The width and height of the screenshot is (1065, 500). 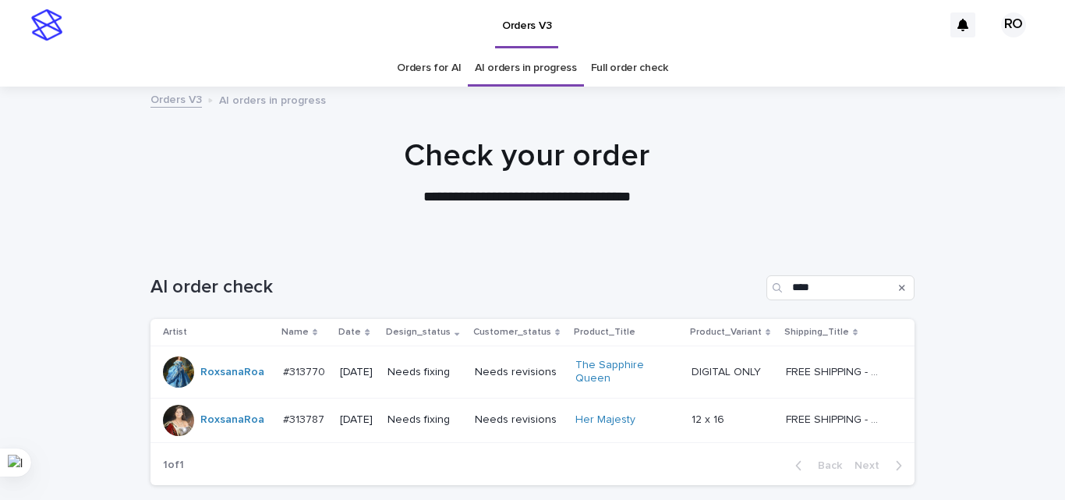 What do you see at coordinates (173, 465) in the screenshot?
I see `p: 1 of 1` at bounding box center [173, 465].